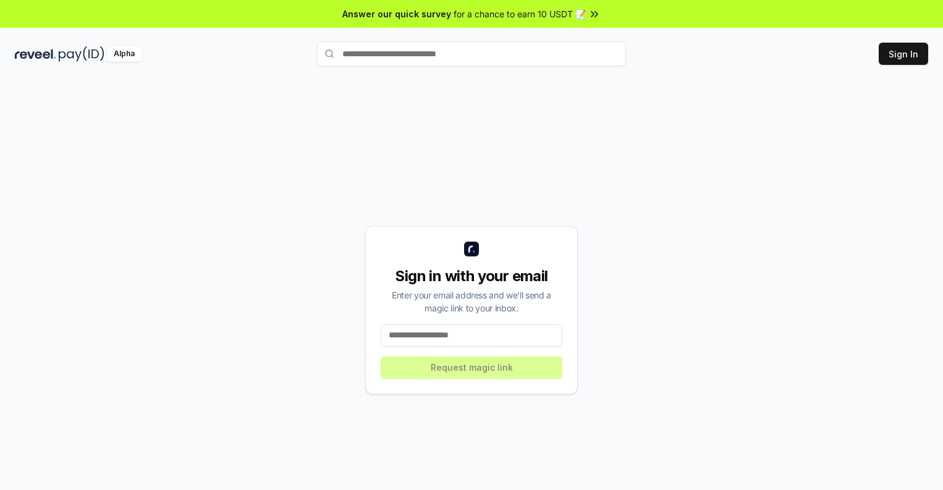 This screenshot has height=490, width=943. I want to click on span: Answer our quick survey, so click(397, 14).